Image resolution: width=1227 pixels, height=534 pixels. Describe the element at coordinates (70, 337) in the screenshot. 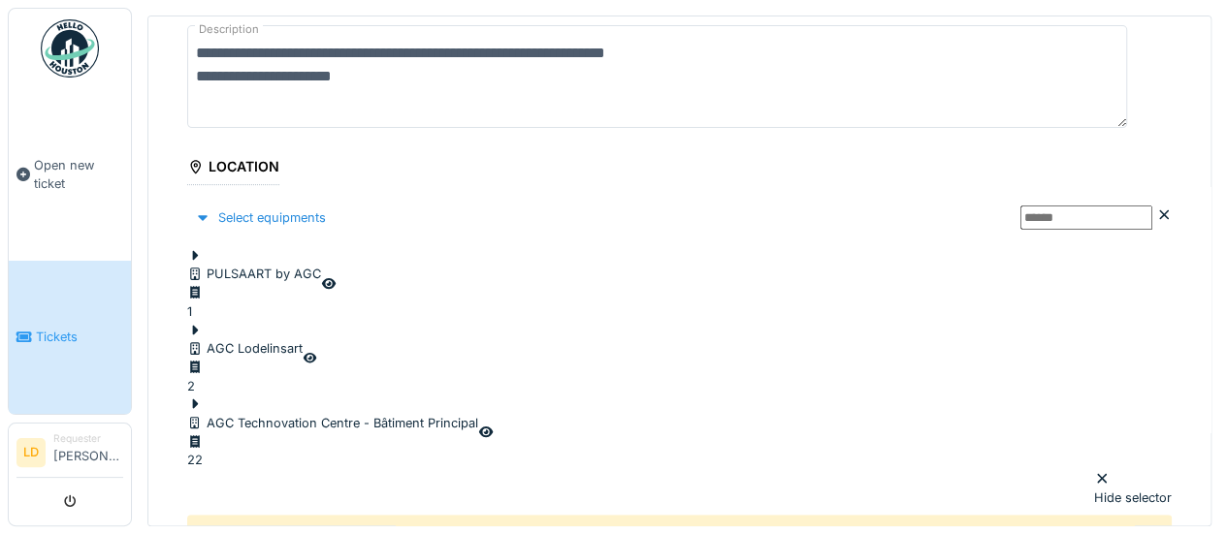

I see `a: Tickets` at that location.